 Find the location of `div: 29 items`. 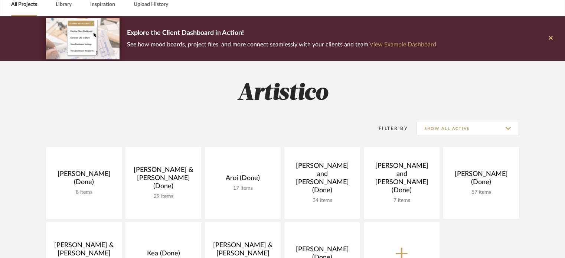

div: 29 items is located at coordinates (163, 196).